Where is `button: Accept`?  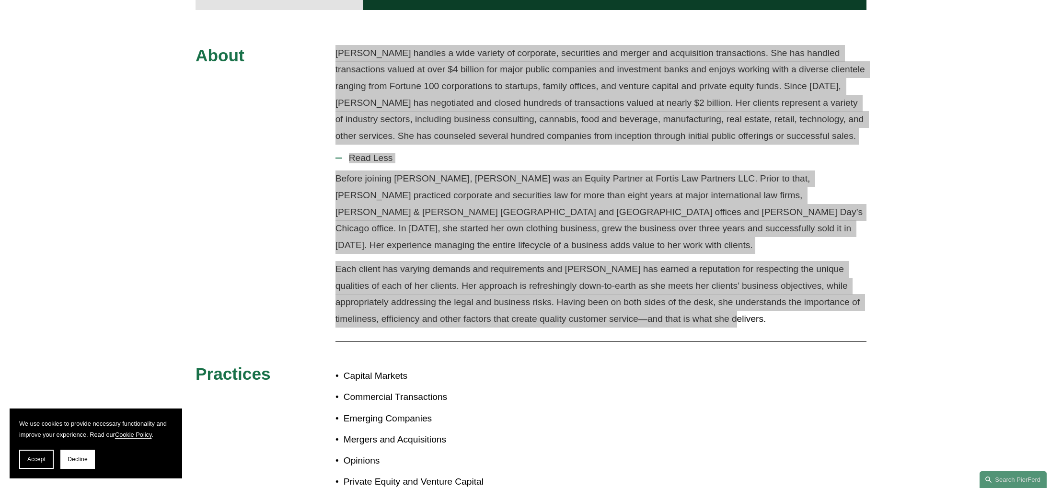
button: Accept is located at coordinates (36, 460).